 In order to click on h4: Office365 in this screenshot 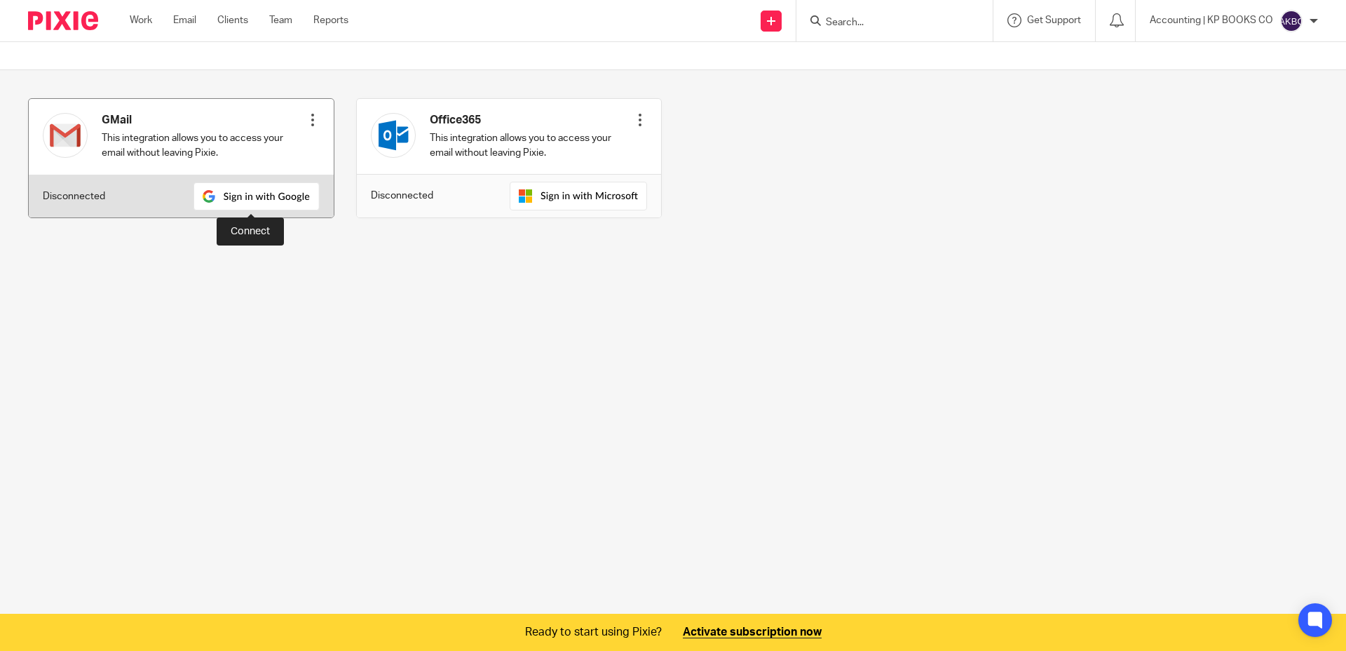, I will do `click(531, 120)`.